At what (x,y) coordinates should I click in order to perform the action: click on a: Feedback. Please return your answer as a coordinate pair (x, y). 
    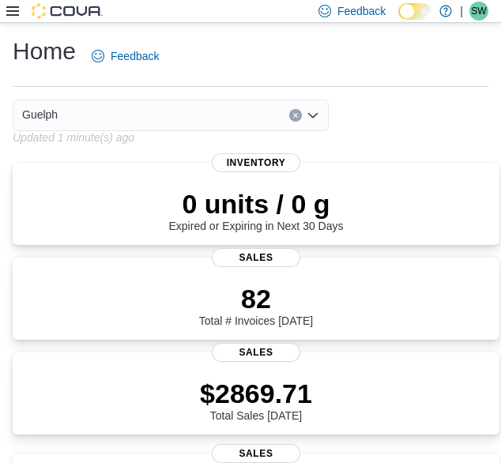
    Looking at the image, I should click on (125, 56).